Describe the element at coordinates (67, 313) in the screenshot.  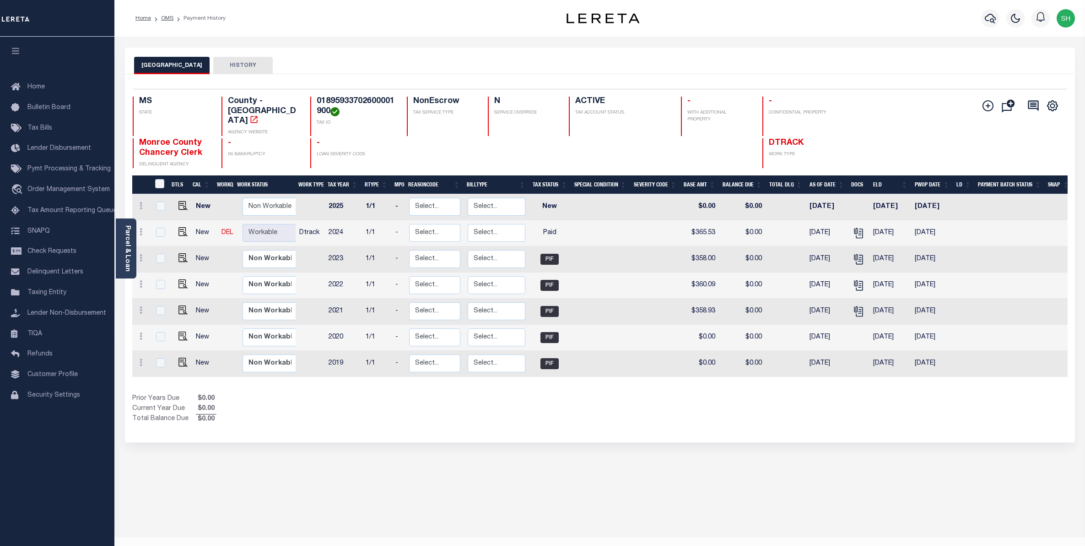
I see `span: Lender Non-Disbursement` at that location.